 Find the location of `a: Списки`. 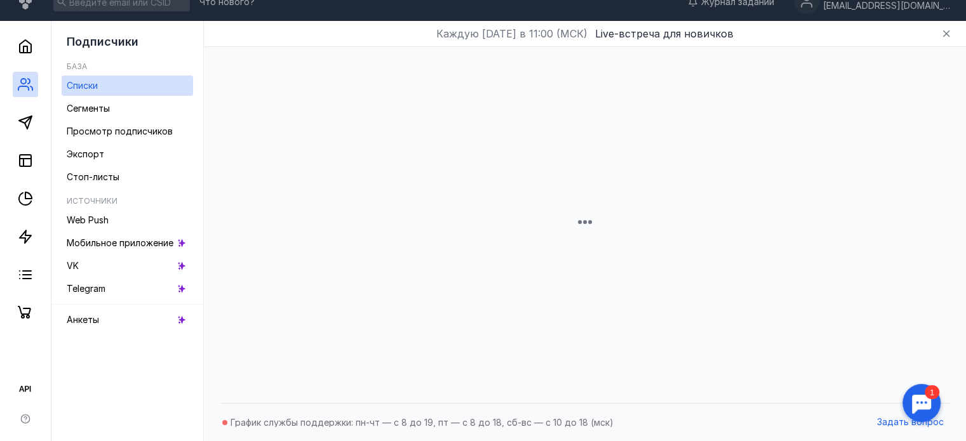

a: Списки is located at coordinates (127, 86).